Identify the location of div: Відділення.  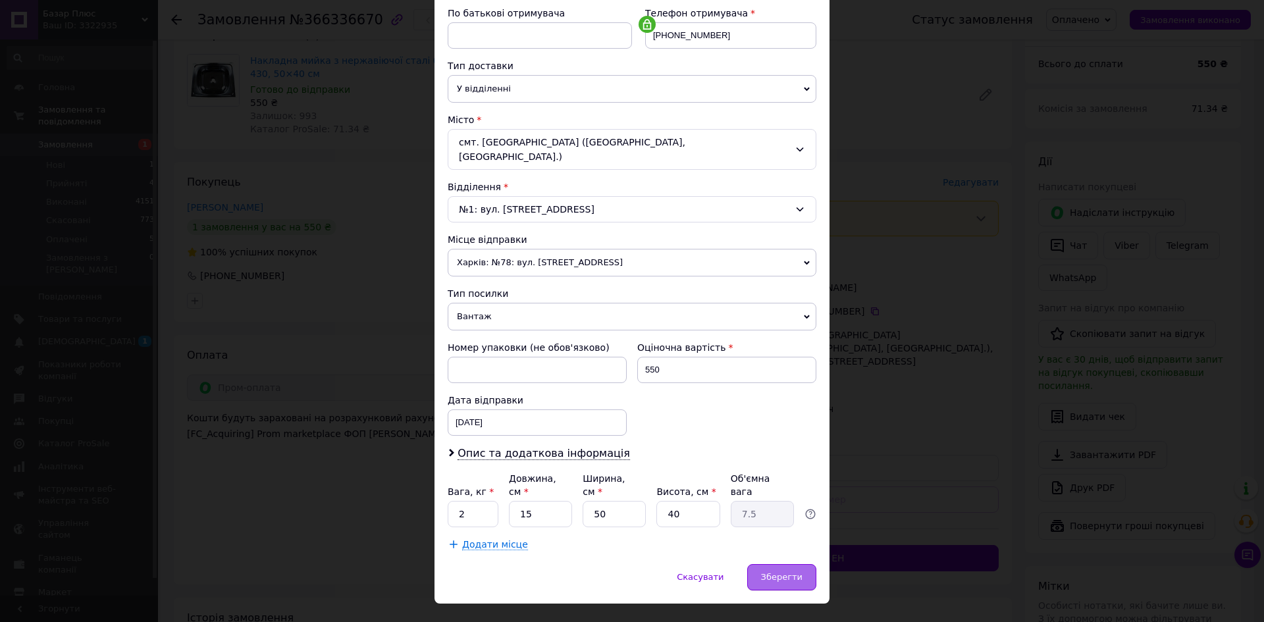
(632, 187).